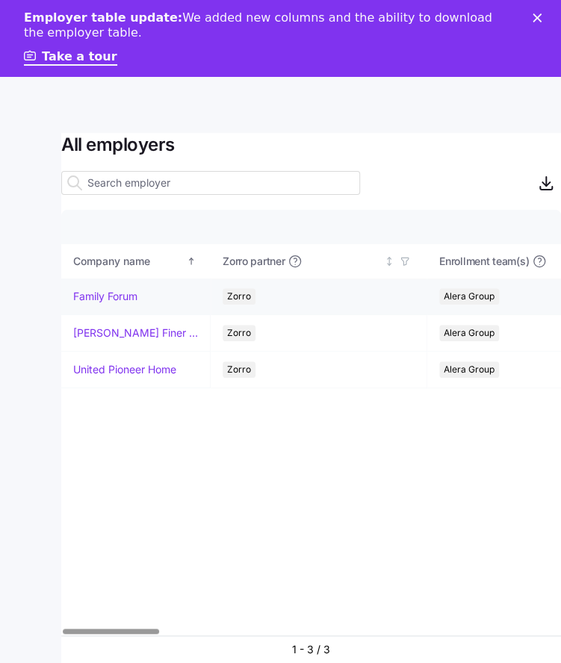 The image size is (561, 663). Describe the element at coordinates (136, 261) in the screenshot. I see `th: Company nameSorted ascending` at that location.